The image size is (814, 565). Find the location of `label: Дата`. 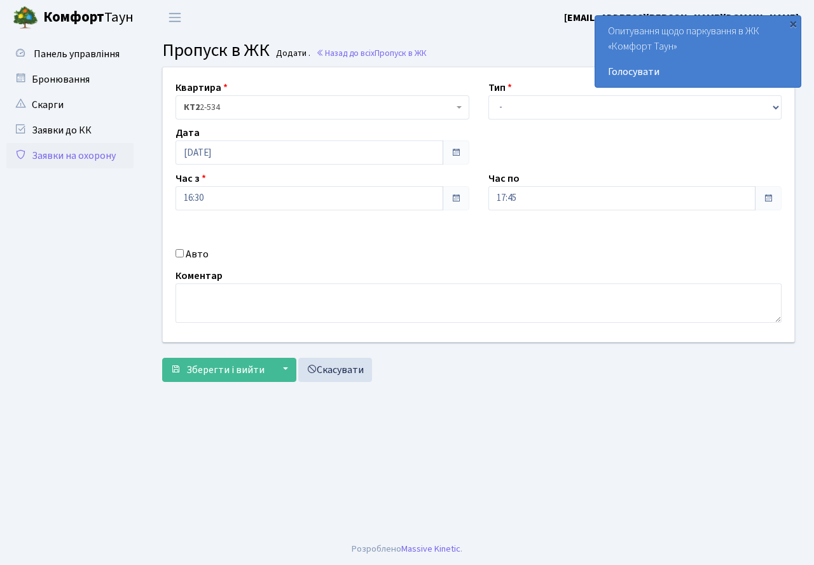

label: Дата is located at coordinates (188, 133).